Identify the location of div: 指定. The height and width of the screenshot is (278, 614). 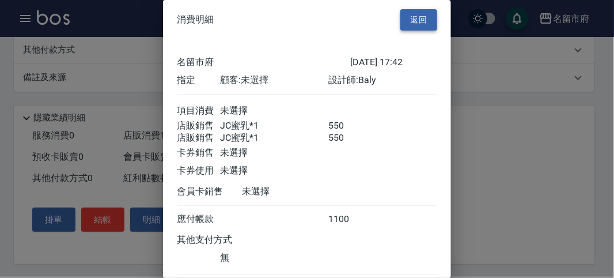
(198, 80).